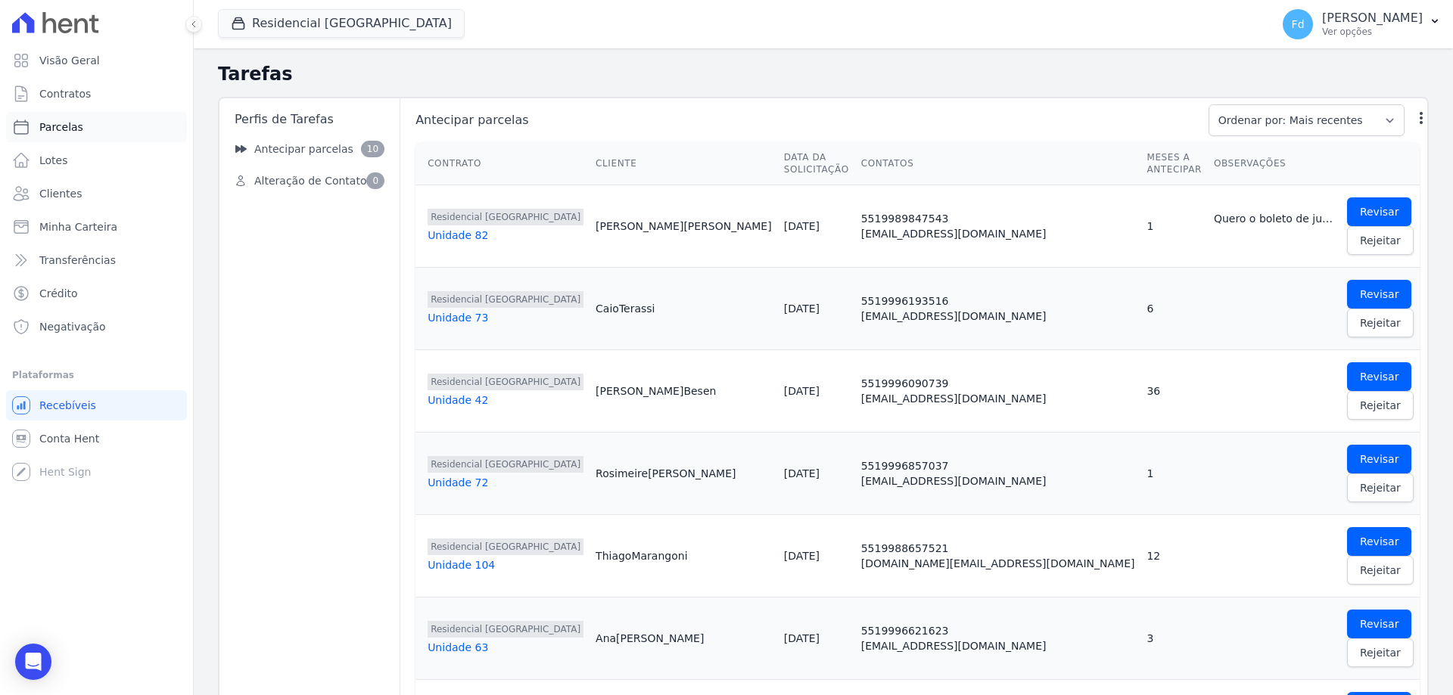 The height and width of the screenshot is (695, 1453). Describe the element at coordinates (1372, 32) in the screenshot. I see `p: Ver opções` at that location.